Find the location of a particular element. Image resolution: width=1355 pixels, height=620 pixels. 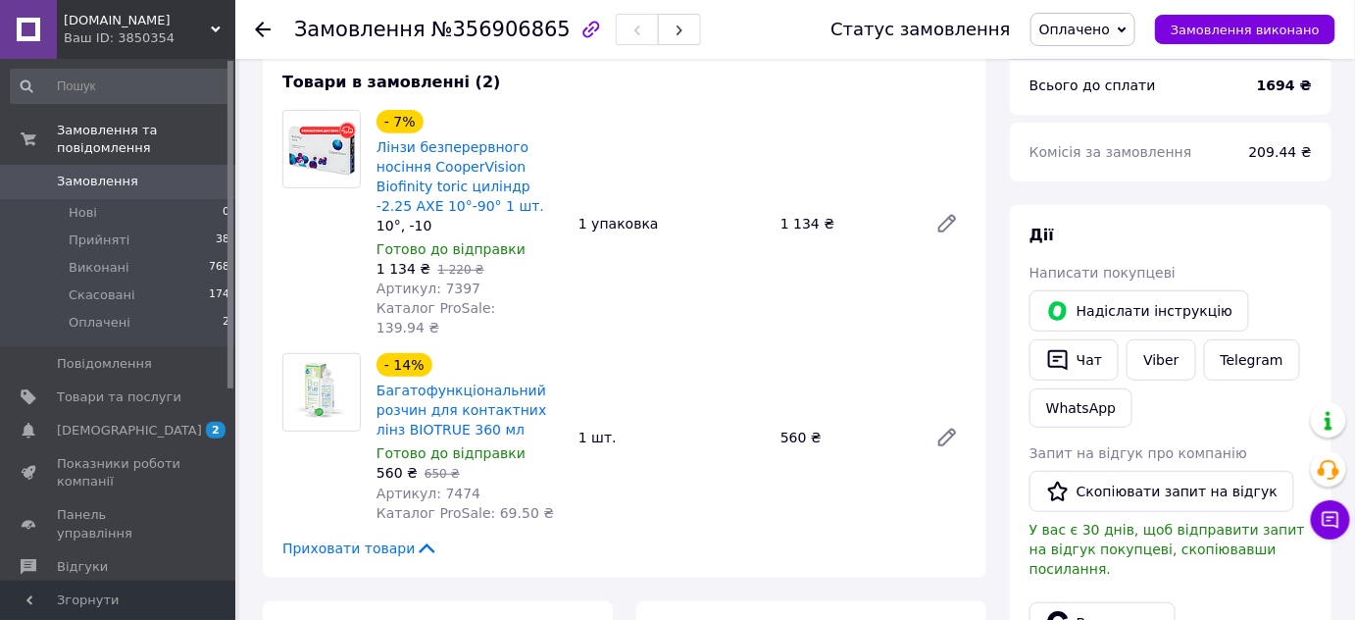

span: 209.44 ₴ is located at coordinates (1281, 152).